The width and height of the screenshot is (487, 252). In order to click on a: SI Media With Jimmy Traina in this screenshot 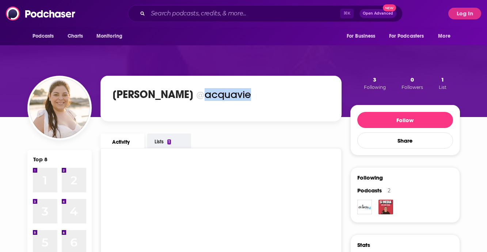, I will do `click(386, 207)`.